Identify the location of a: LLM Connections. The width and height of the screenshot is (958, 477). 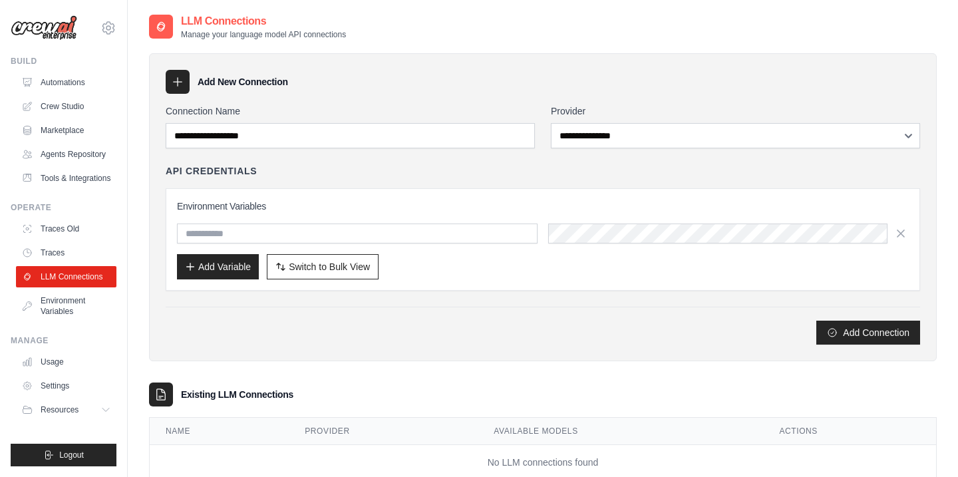
(66, 277).